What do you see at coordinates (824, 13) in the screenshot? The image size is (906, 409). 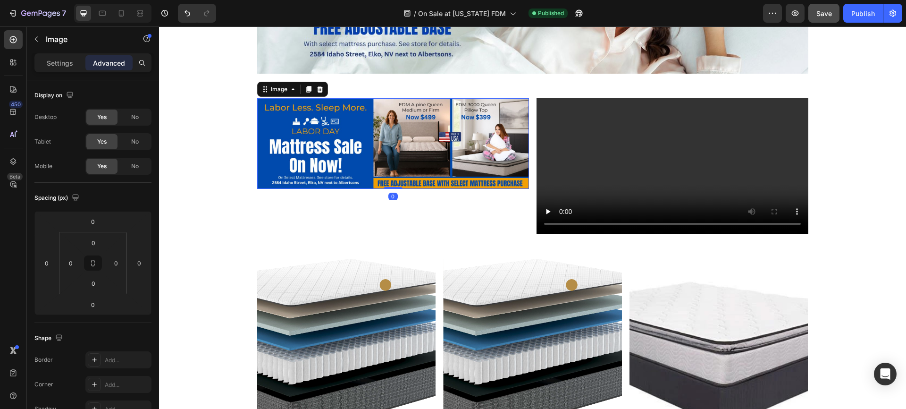 I see `span: Save` at bounding box center [824, 13].